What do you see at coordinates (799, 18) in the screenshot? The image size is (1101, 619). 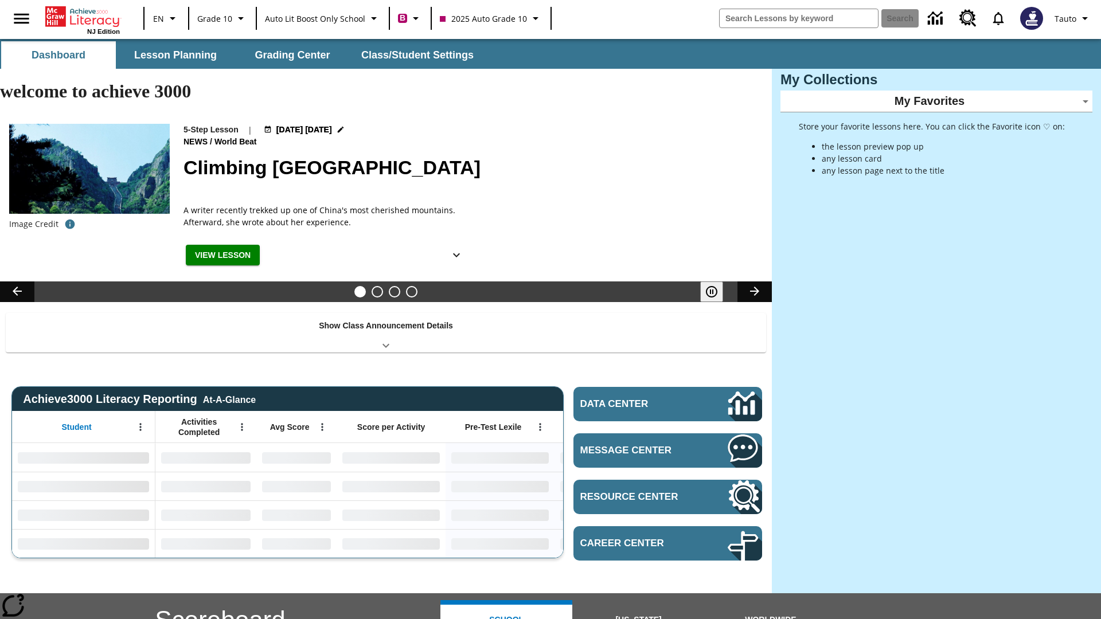 I see `input: search field` at bounding box center [799, 18].